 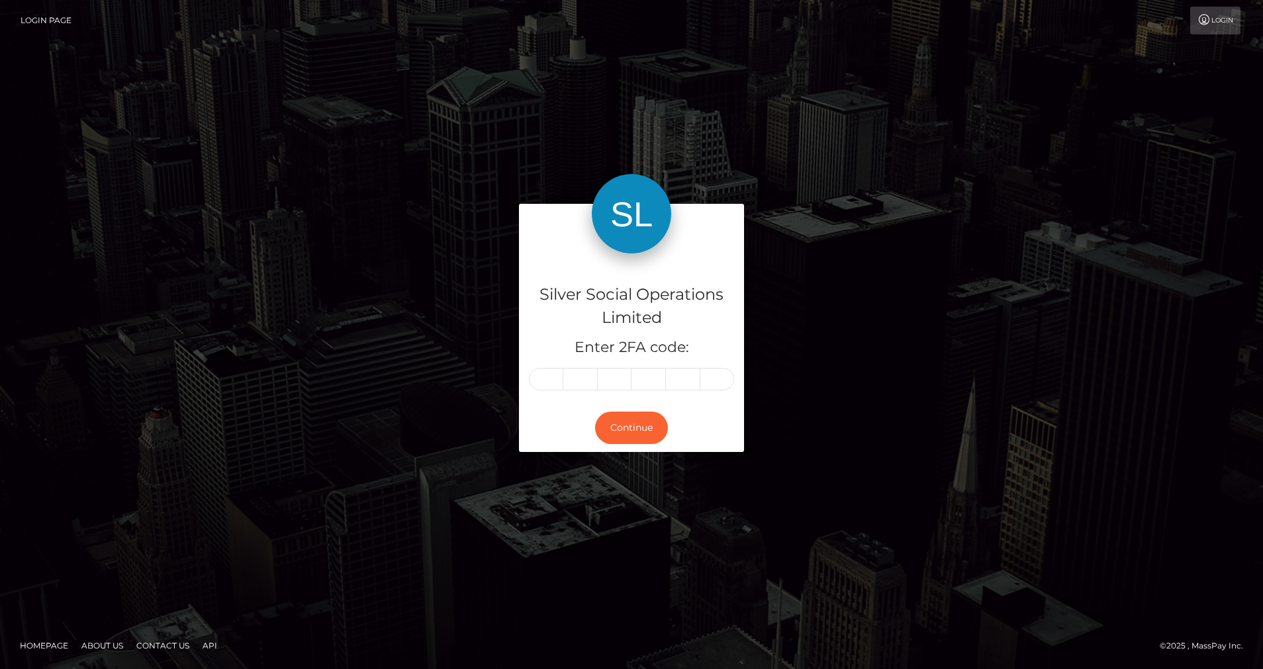 I want to click on h5: Enter 2FA code:, so click(x=632, y=348).